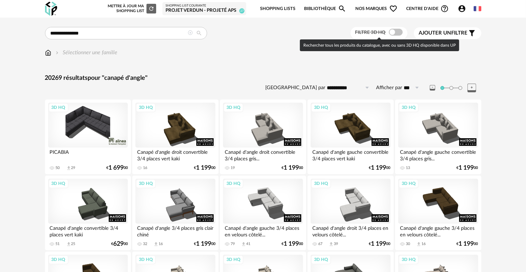  I want to click on span: 27, so click(242, 11).